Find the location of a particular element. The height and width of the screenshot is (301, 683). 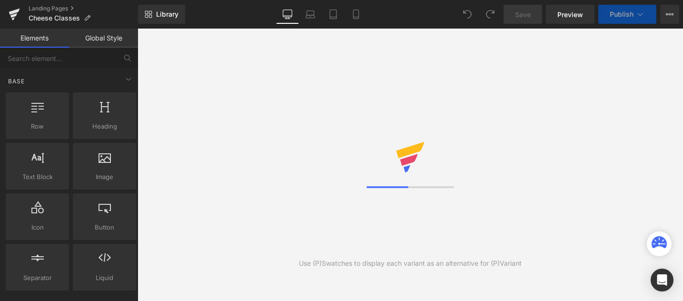

span: Button is located at coordinates (104, 227).